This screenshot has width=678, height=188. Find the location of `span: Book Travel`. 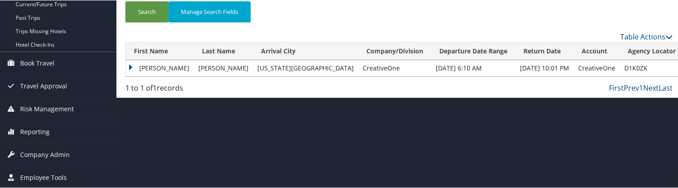

span: Book Travel is located at coordinates (37, 63).